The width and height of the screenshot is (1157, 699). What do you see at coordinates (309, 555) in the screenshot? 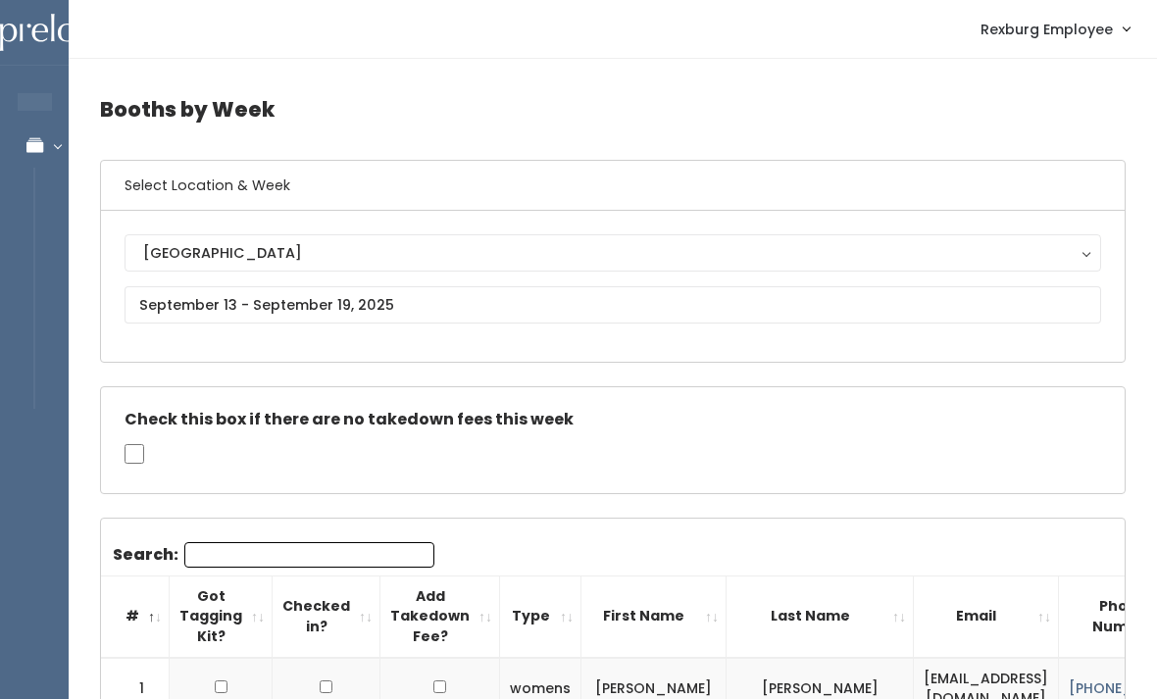
I see `input: Search:` at bounding box center [309, 555].